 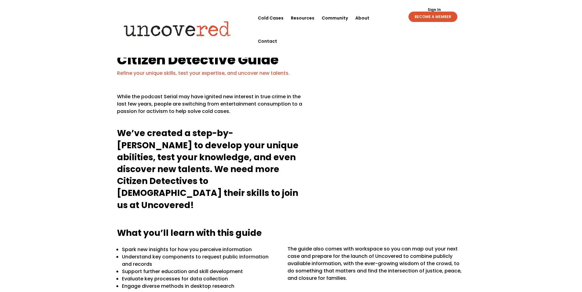 I want to click on p: While the podcast Serial may have ignited new interest in true crime in the last few years, peopl..., so click(x=211, y=107).